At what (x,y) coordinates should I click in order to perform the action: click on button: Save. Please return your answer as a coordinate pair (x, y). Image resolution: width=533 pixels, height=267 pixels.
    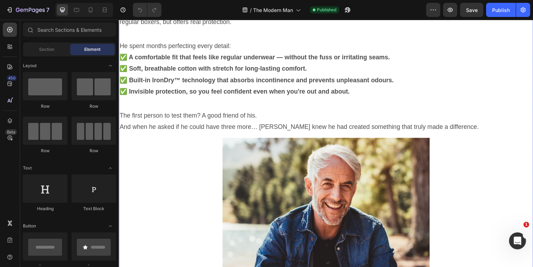
    Looking at the image, I should click on (472, 10).